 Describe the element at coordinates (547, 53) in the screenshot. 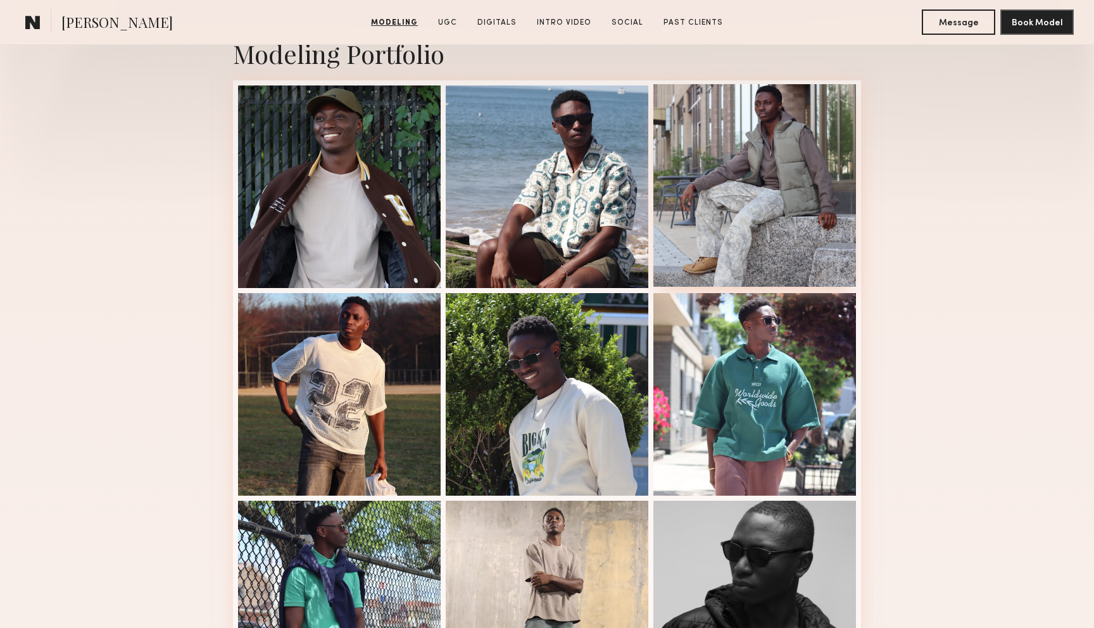

I see `div: Modeling Portfolio` at that location.